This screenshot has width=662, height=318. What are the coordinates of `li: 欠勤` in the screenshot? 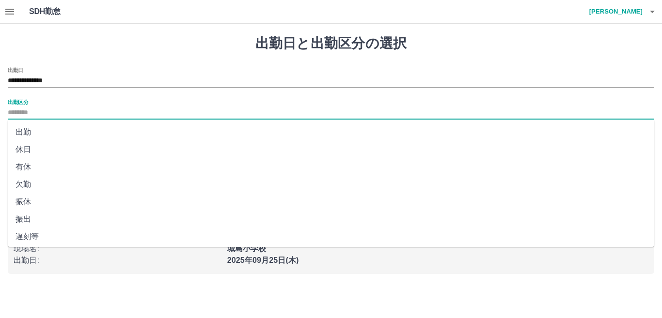 It's located at (331, 185).